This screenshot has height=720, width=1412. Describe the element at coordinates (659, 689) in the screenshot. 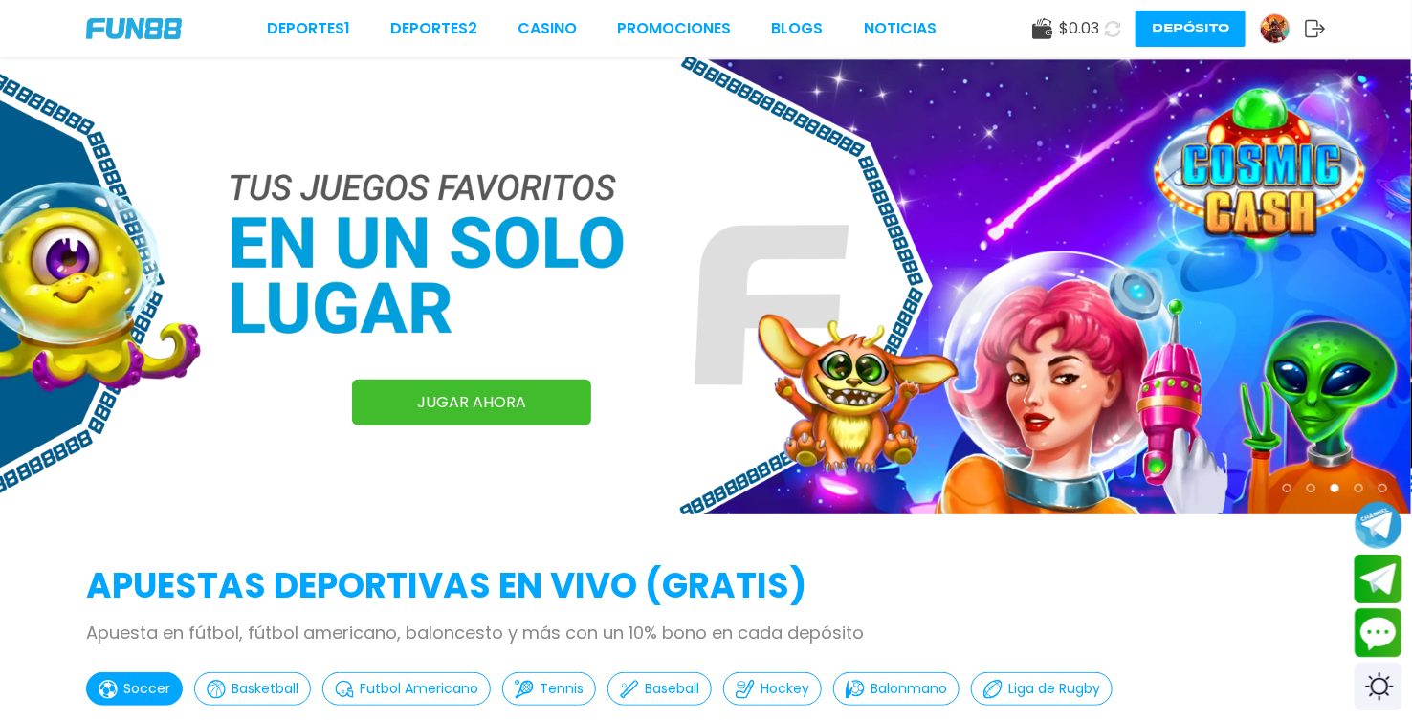

I see `button: Baseball` at that location.